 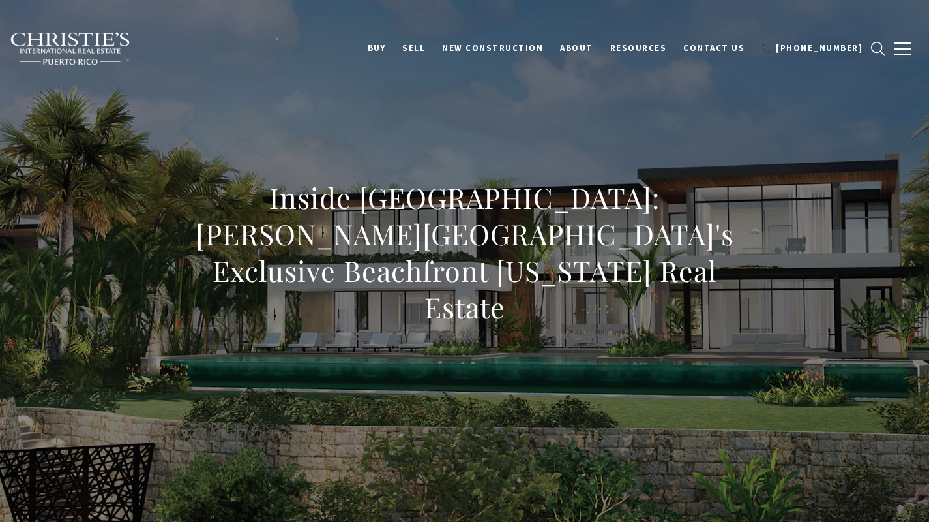 I want to click on img: Christie's International Real Estate black text logo, so click(x=70, y=49).